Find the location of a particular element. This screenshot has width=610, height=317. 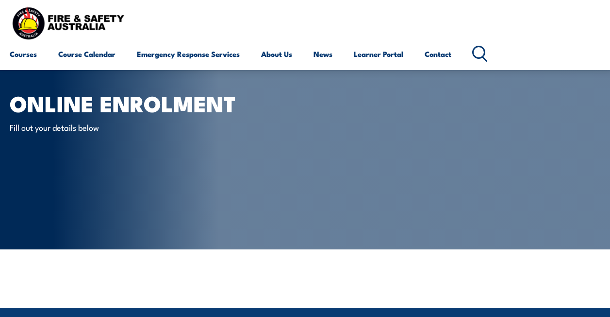

a: News is located at coordinates (323, 54).